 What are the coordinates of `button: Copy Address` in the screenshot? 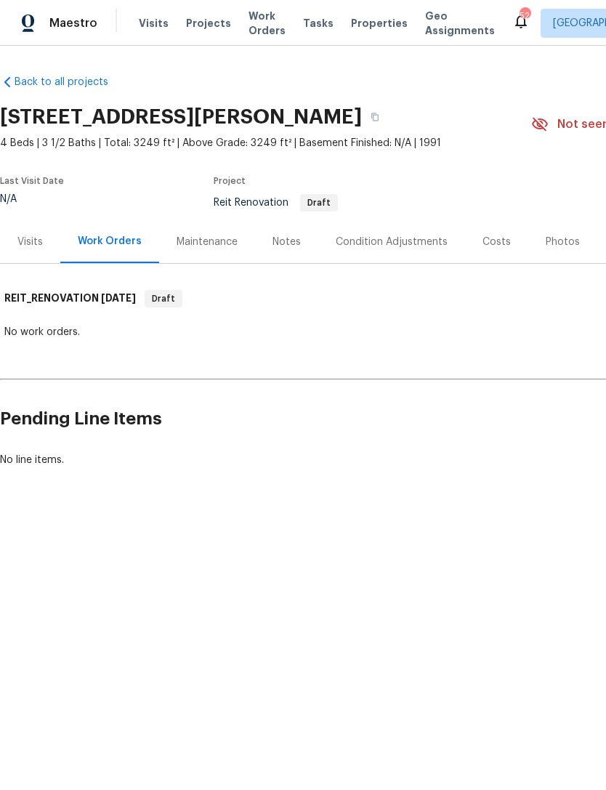 It's located at (375, 117).